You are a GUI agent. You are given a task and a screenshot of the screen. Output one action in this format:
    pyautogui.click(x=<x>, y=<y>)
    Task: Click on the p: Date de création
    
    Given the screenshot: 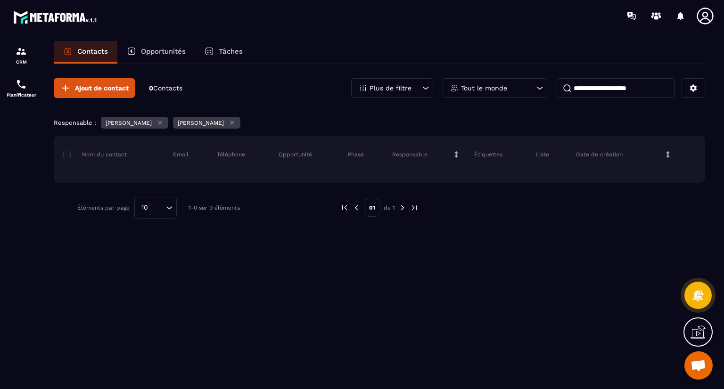 What is the action you would take?
    pyautogui.click(x=599, y=155)
    